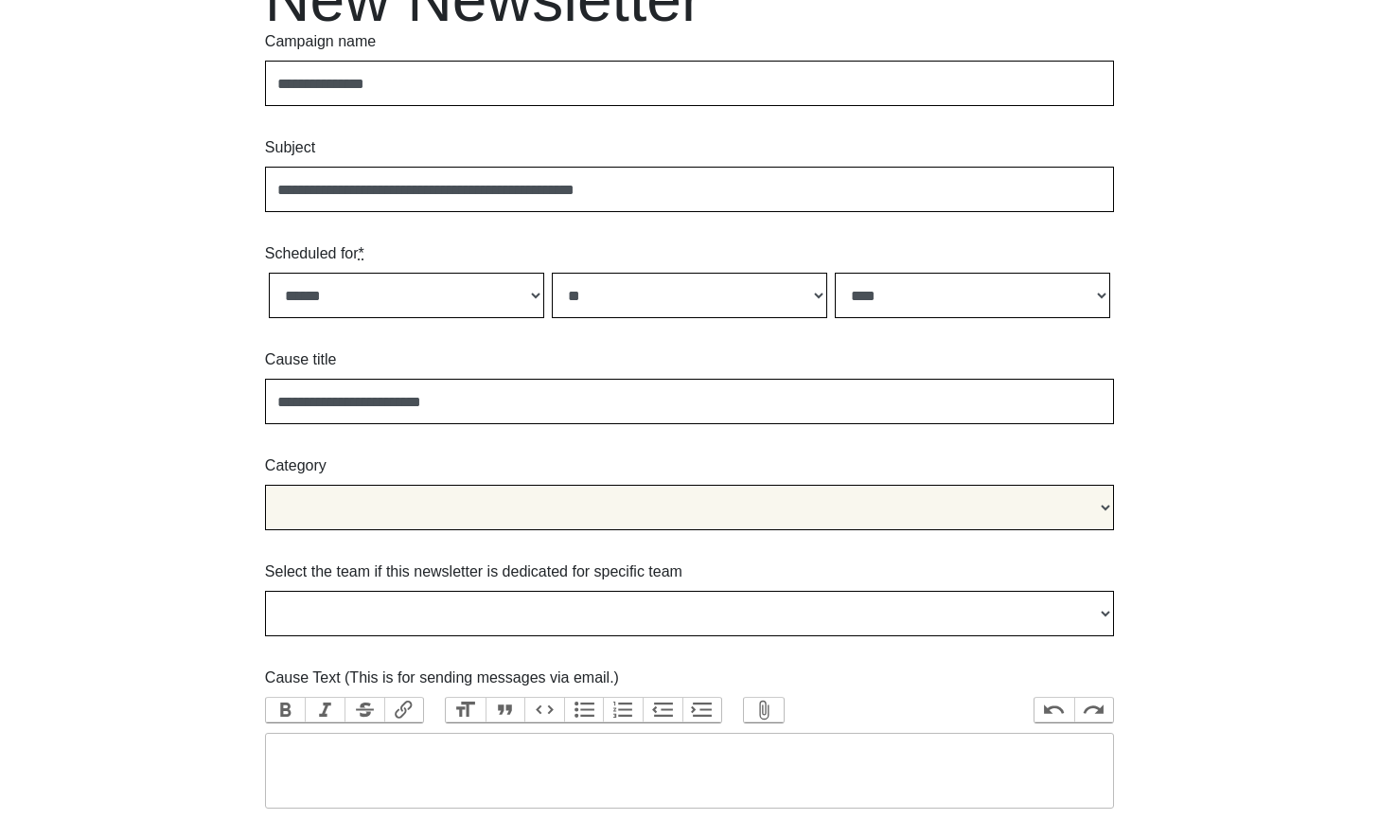  What do you see at coordinates (1094, 710) in the screenshot?
I see `button: Redo` at bounding box center [1094, 710].